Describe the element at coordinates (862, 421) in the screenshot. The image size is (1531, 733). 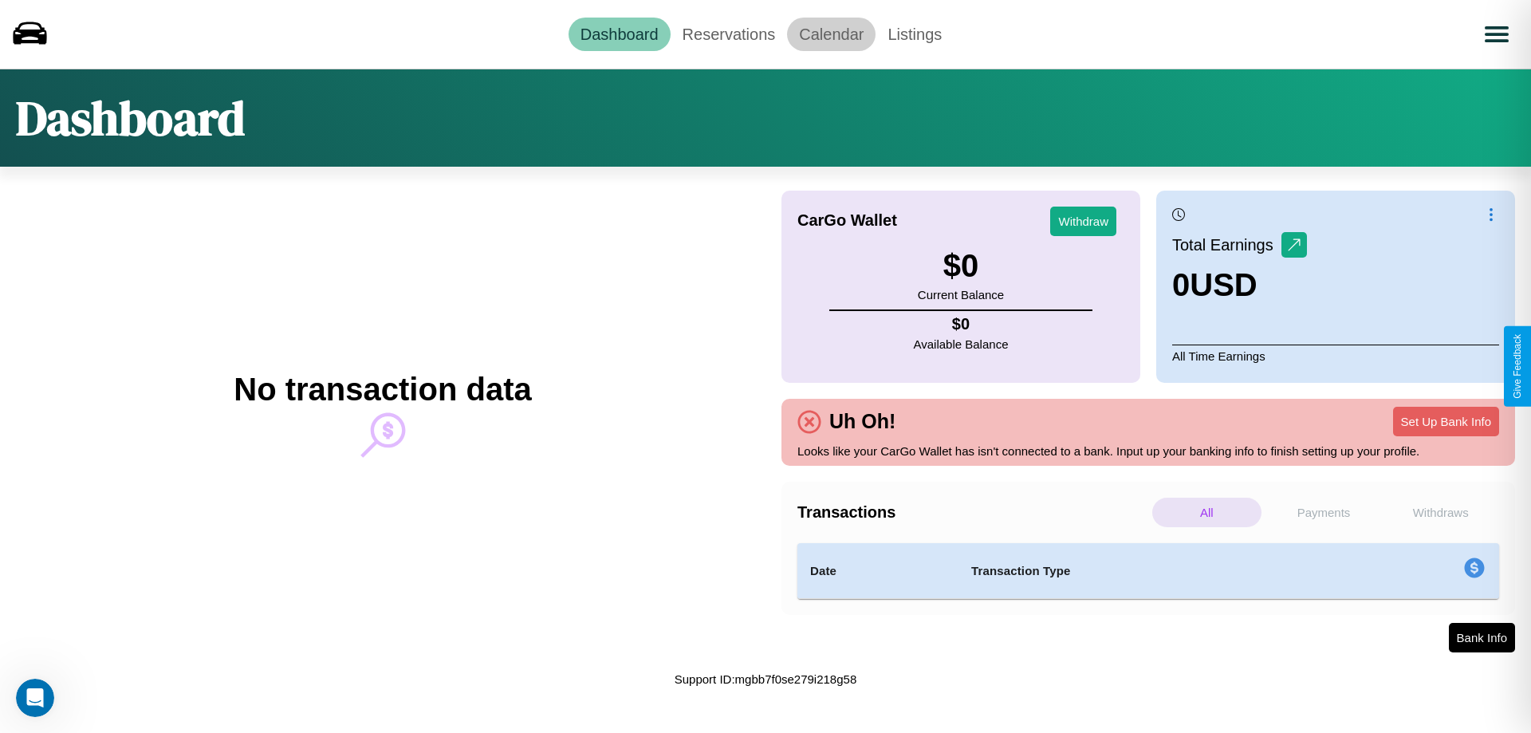
I see `h4: Uh Oh!` at that location.